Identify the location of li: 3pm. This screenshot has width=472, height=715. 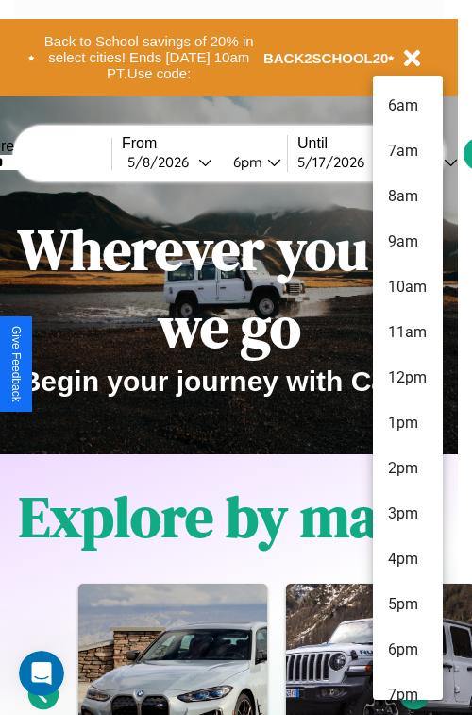
(408, 514).